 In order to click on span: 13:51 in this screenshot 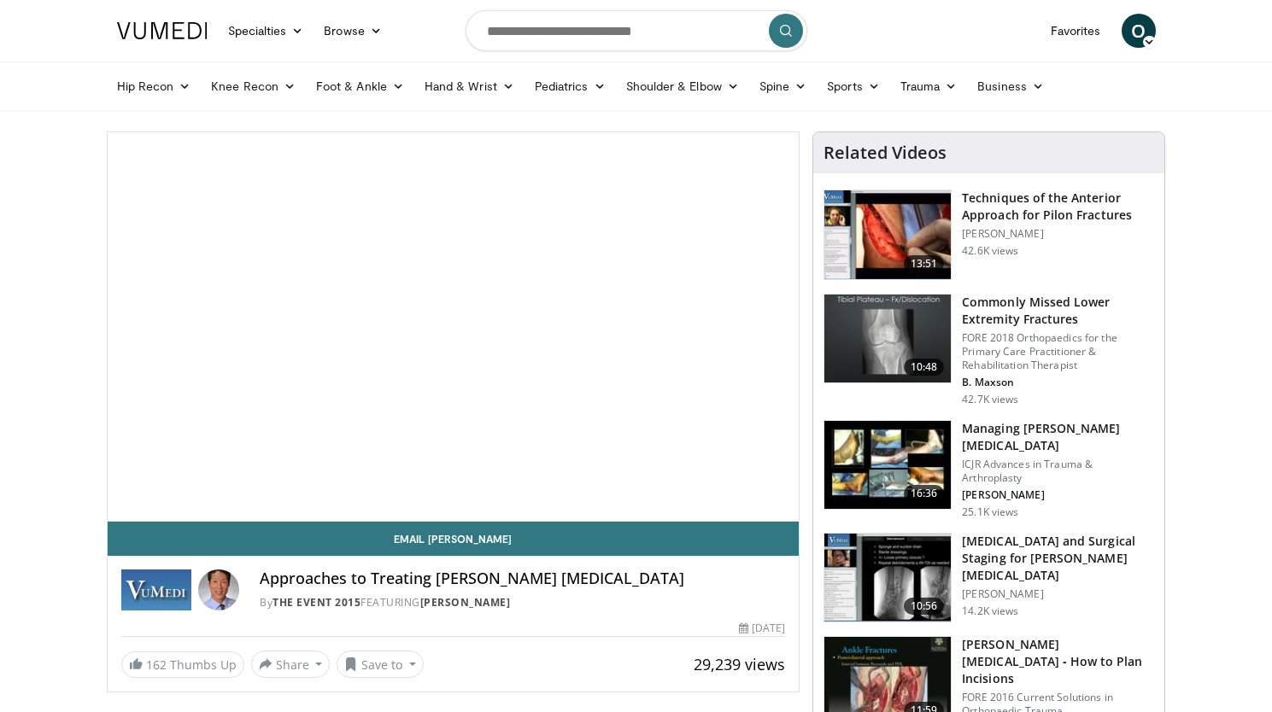, I will do `click(924, 264)`.